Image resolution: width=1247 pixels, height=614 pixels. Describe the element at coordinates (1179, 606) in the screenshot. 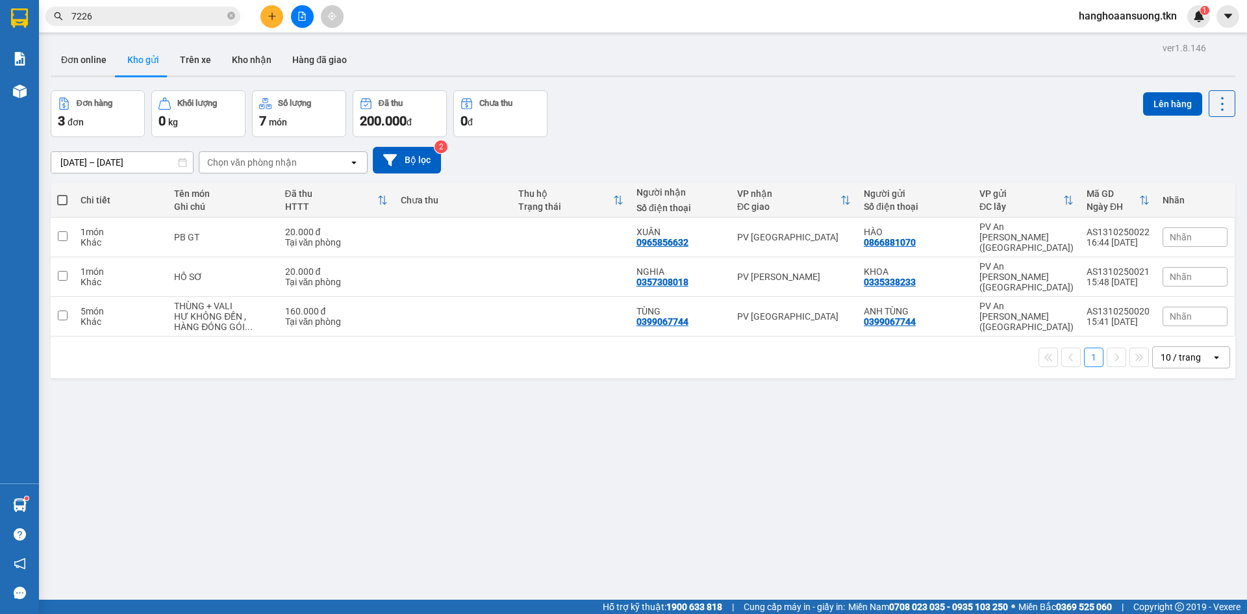

I see `span: copyright` at that location.